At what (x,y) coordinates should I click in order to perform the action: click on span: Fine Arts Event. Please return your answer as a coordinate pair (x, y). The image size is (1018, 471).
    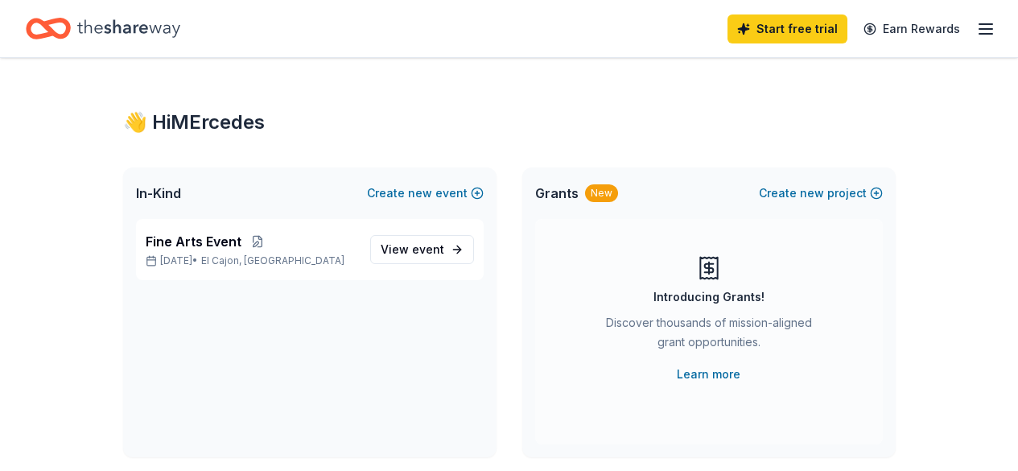
    Looking at the image, I should click on (193, 241).